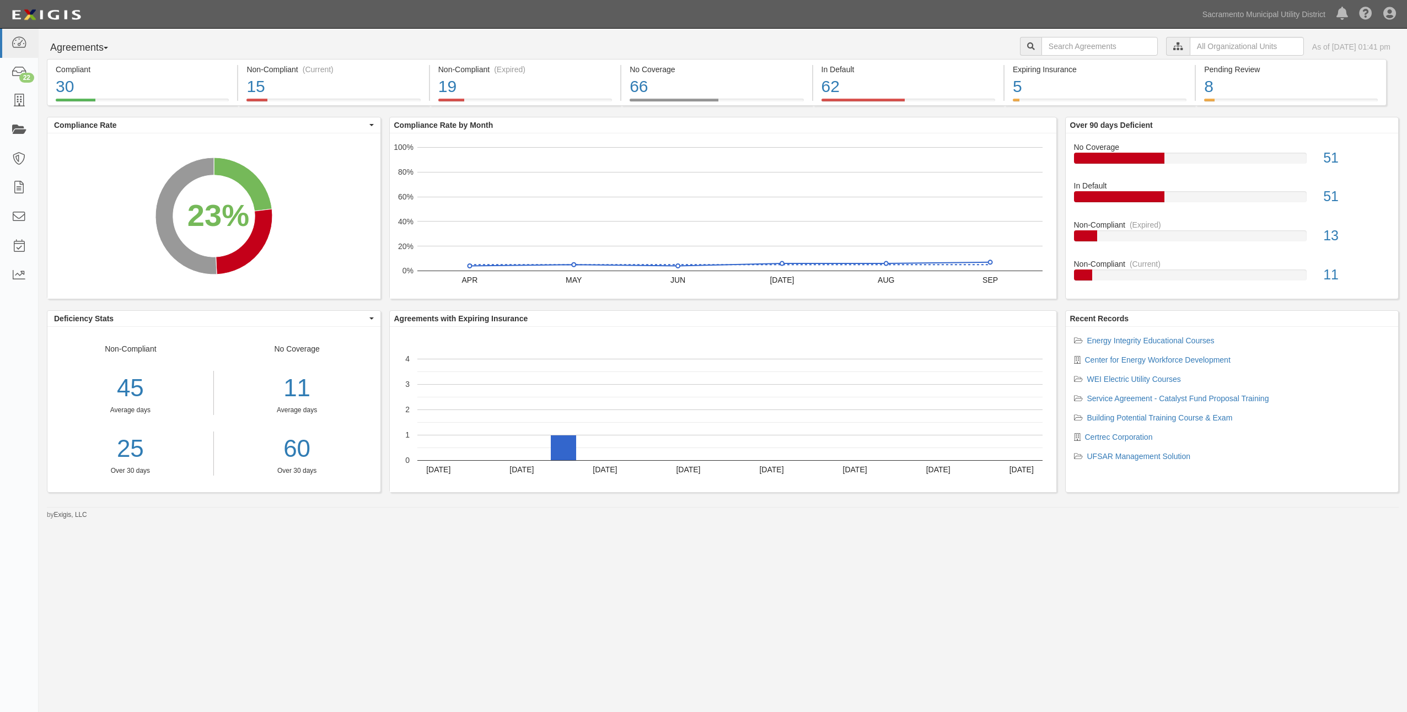  Describe the element at coordinates (297, 449) in the screenshot. I see `div: 60` at that location.